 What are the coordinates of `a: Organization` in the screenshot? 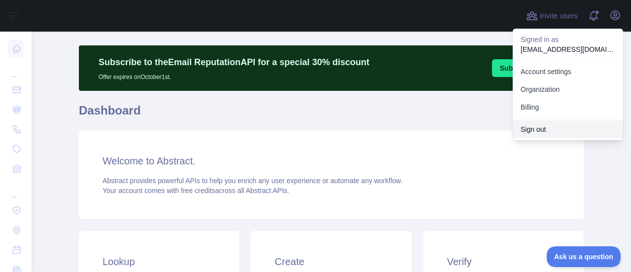 It's located at (568, 89).